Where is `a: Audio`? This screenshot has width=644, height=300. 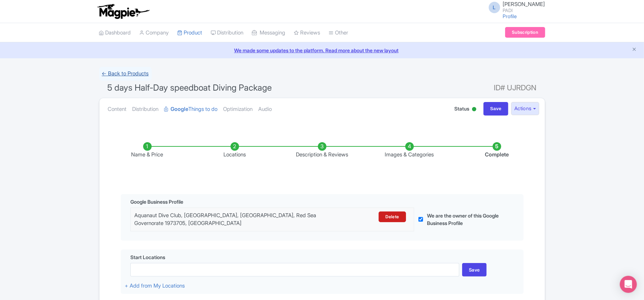
a: Audio is located at coordinates (265, 109).